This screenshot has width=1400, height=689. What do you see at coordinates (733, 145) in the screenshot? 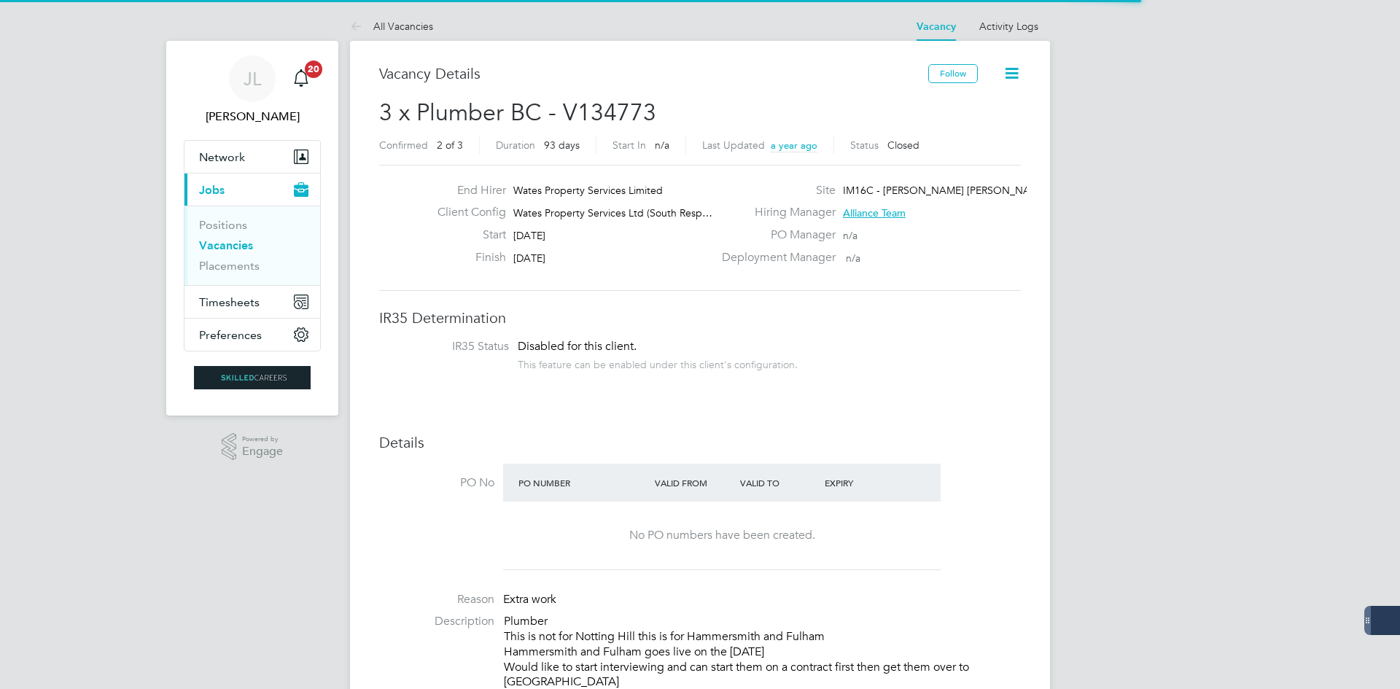
I see `label: Last Updated` at bounding box center [733, 145].